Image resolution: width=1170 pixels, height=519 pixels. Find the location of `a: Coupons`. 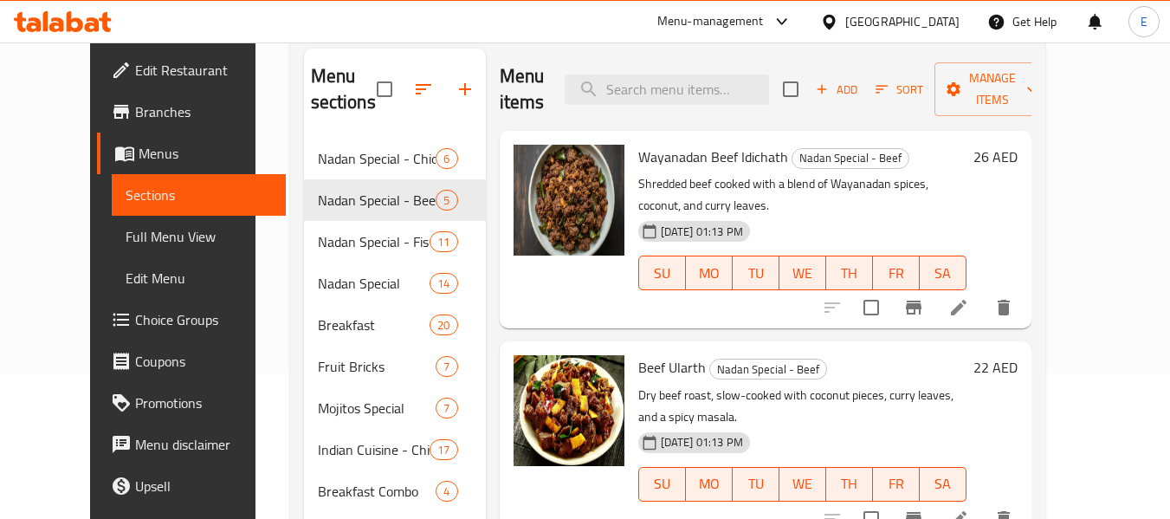

a: Coupons is located at coordinates (191, 361).